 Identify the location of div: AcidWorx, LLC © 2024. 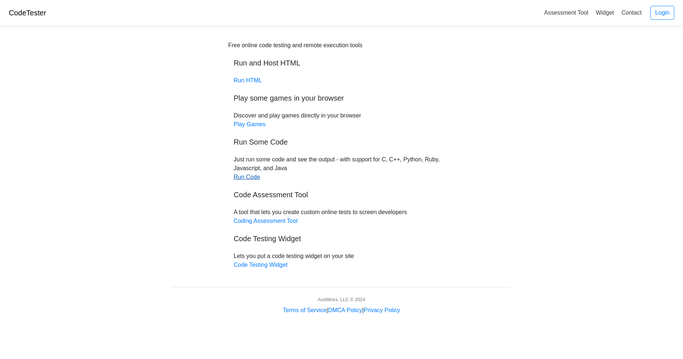
(342, 299).